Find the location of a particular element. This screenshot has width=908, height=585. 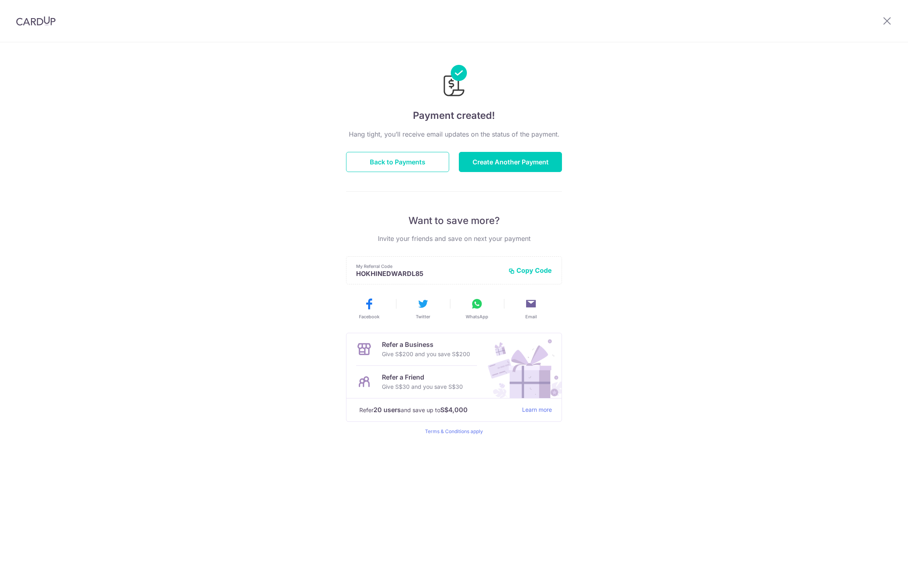

img: Payments is located at coordinates (454, 82).